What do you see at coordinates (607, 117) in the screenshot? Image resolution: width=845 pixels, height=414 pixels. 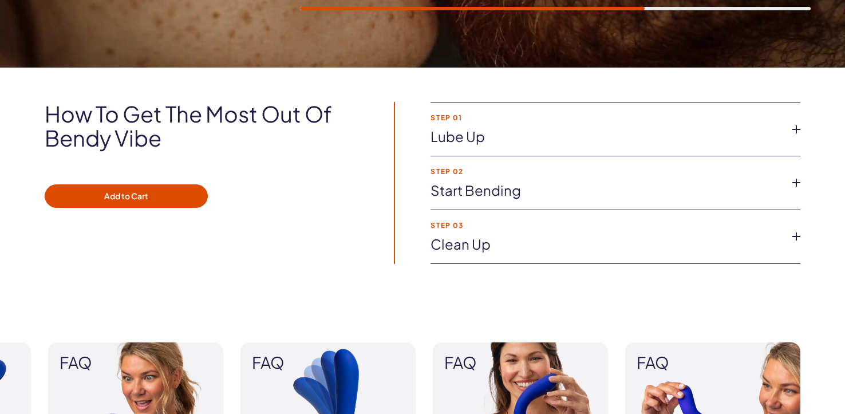 I see `strong: Step 01` at bounding box center [607, 117].